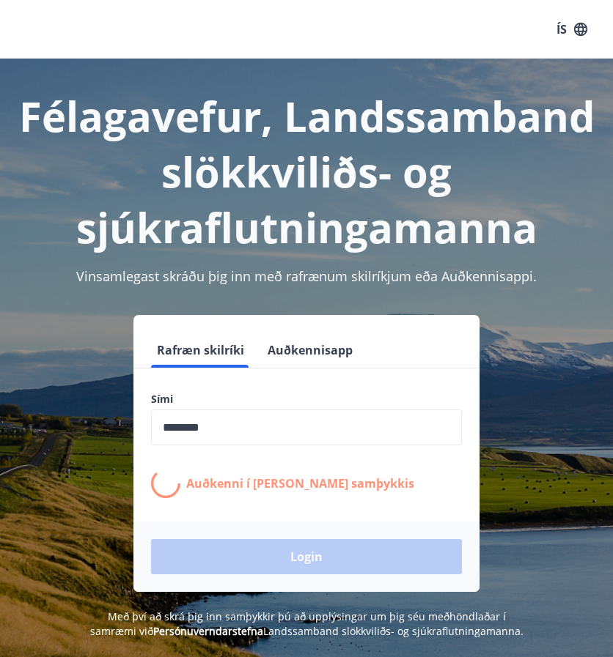  What do you see at coordinates (306, 172) in the screenshot?
I see `h1: Félagavefur, Landssamband slökkviliðs- og sjúkraflutningamanna` at bounding box center [306, 172].